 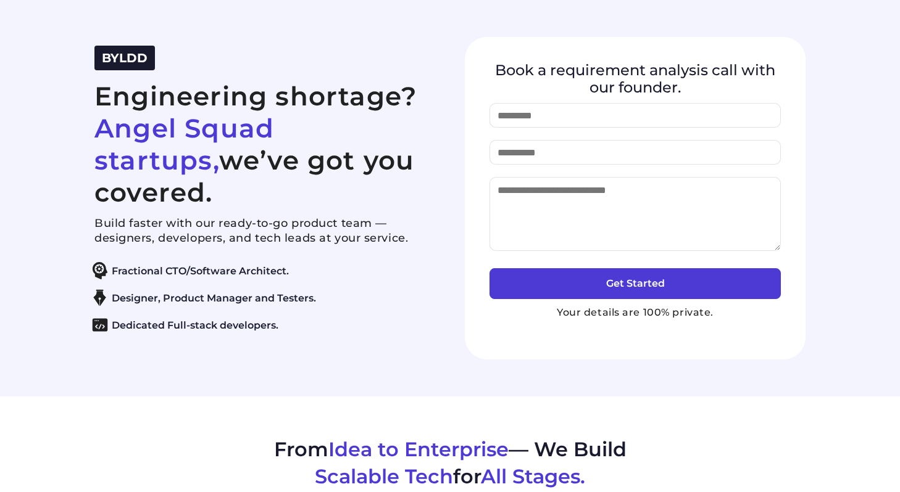 What do you see at coordinates (384, 476) in the screenshot?
I see `span: Scalable Tech` at bounding box center [384, 476].